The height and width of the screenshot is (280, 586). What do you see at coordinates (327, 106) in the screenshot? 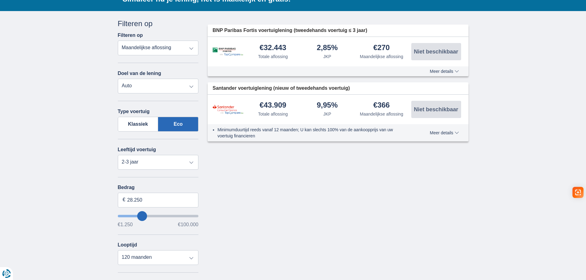
I see `div: 9,95%` at bounding box center [327, 106].